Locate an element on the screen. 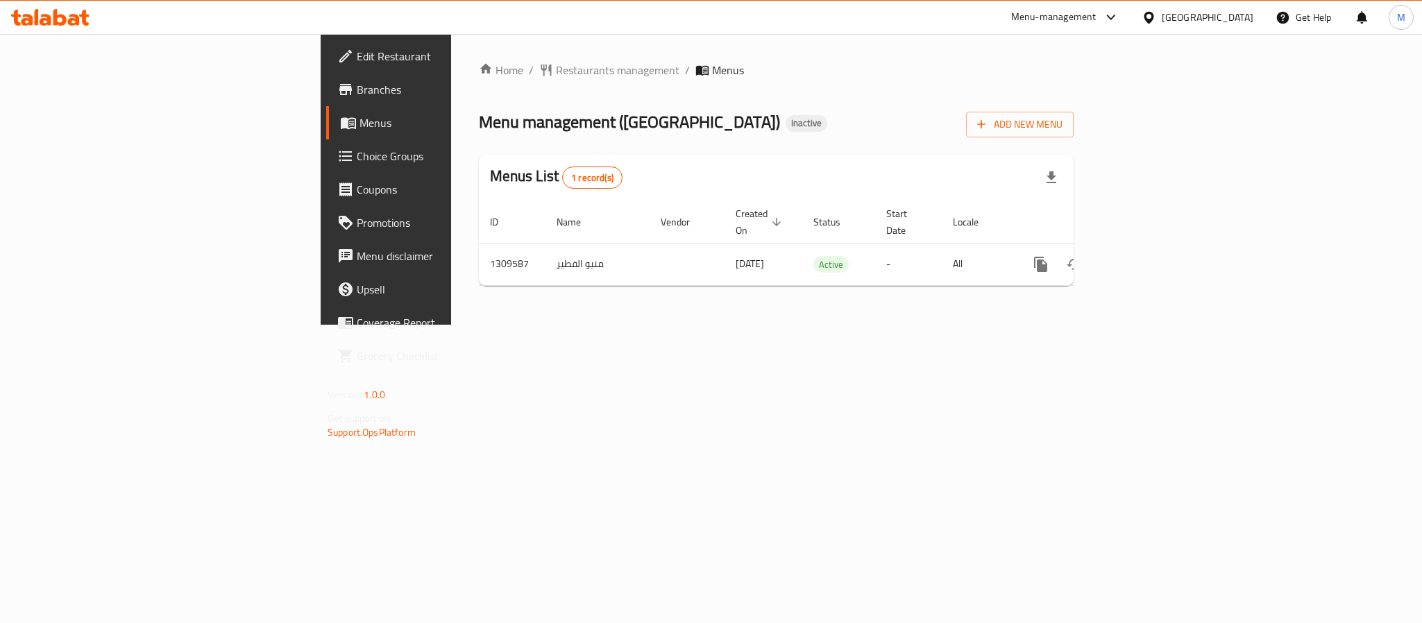 This screenshot has height=623, width=1422. a: Choice Groups is located at coordinates (442, 156).